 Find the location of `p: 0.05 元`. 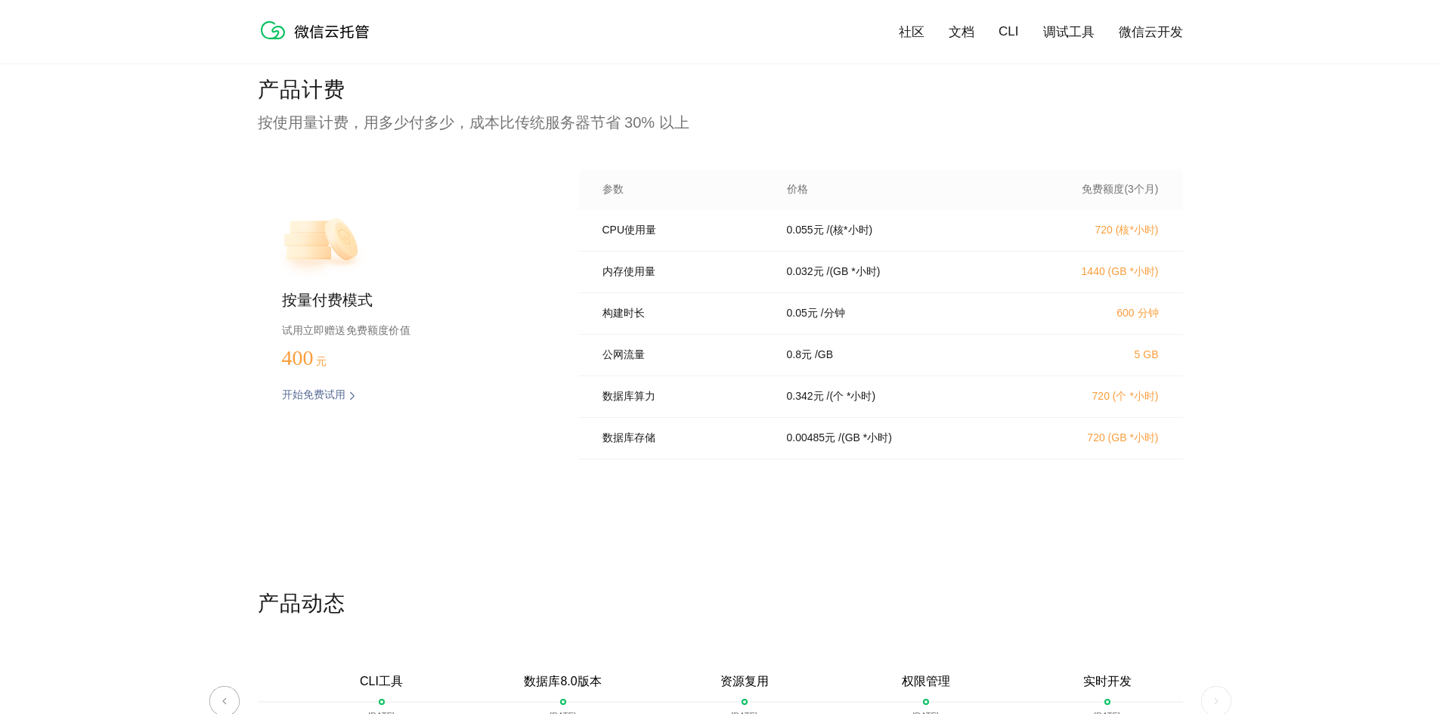

p: 0.05 元 is located at coordinates (802, 314).